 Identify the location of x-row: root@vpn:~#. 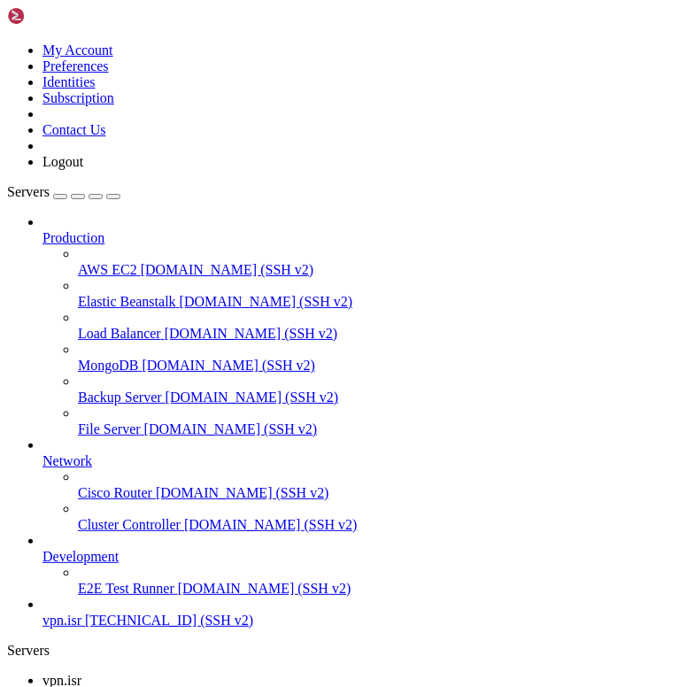
(227, 14).